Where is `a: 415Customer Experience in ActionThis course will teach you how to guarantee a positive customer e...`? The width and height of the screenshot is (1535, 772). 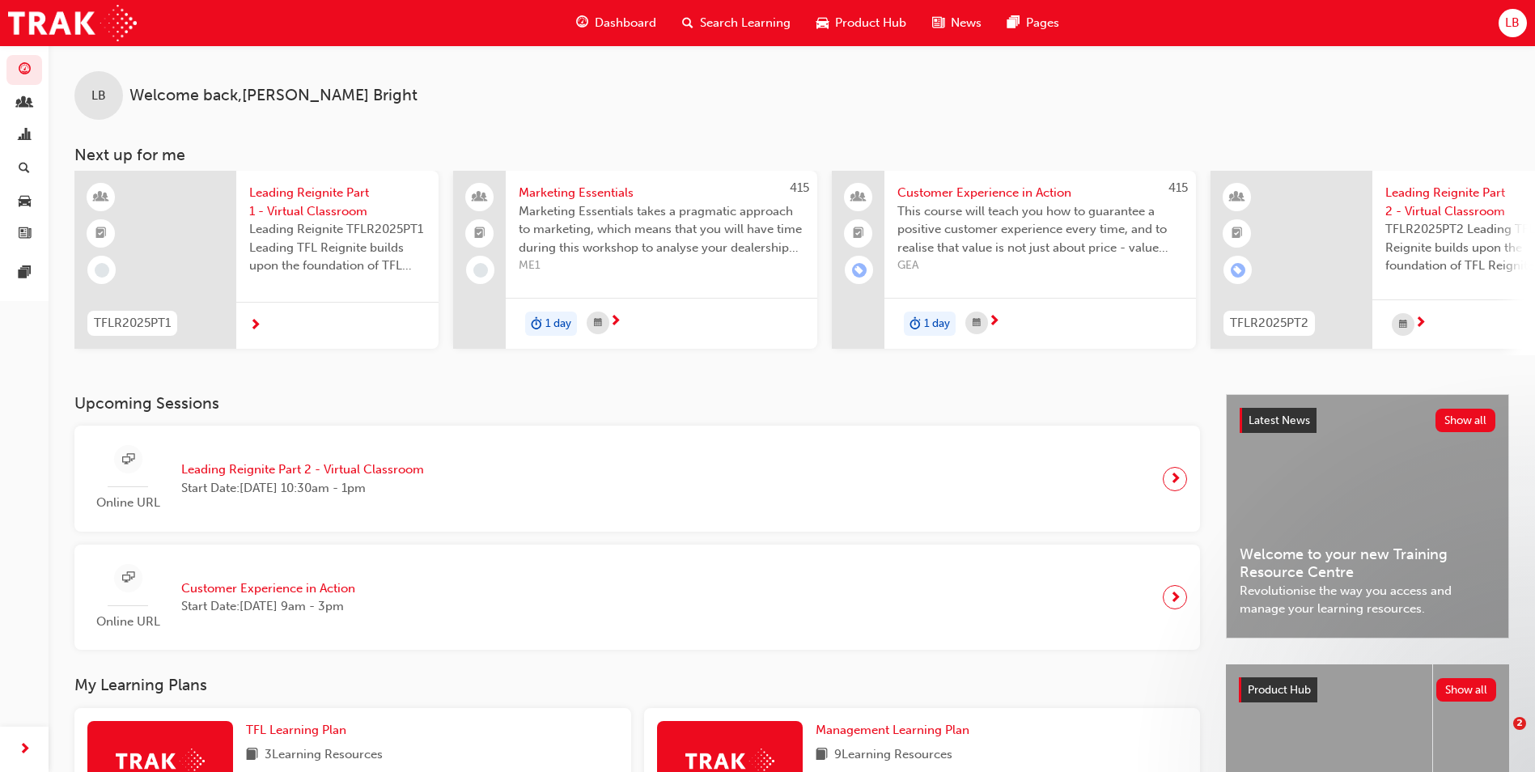
a: 415Customer Experience in ActionThis course will teach you how to guarantee a positive customer e... is located at coordinates (1014, 260).